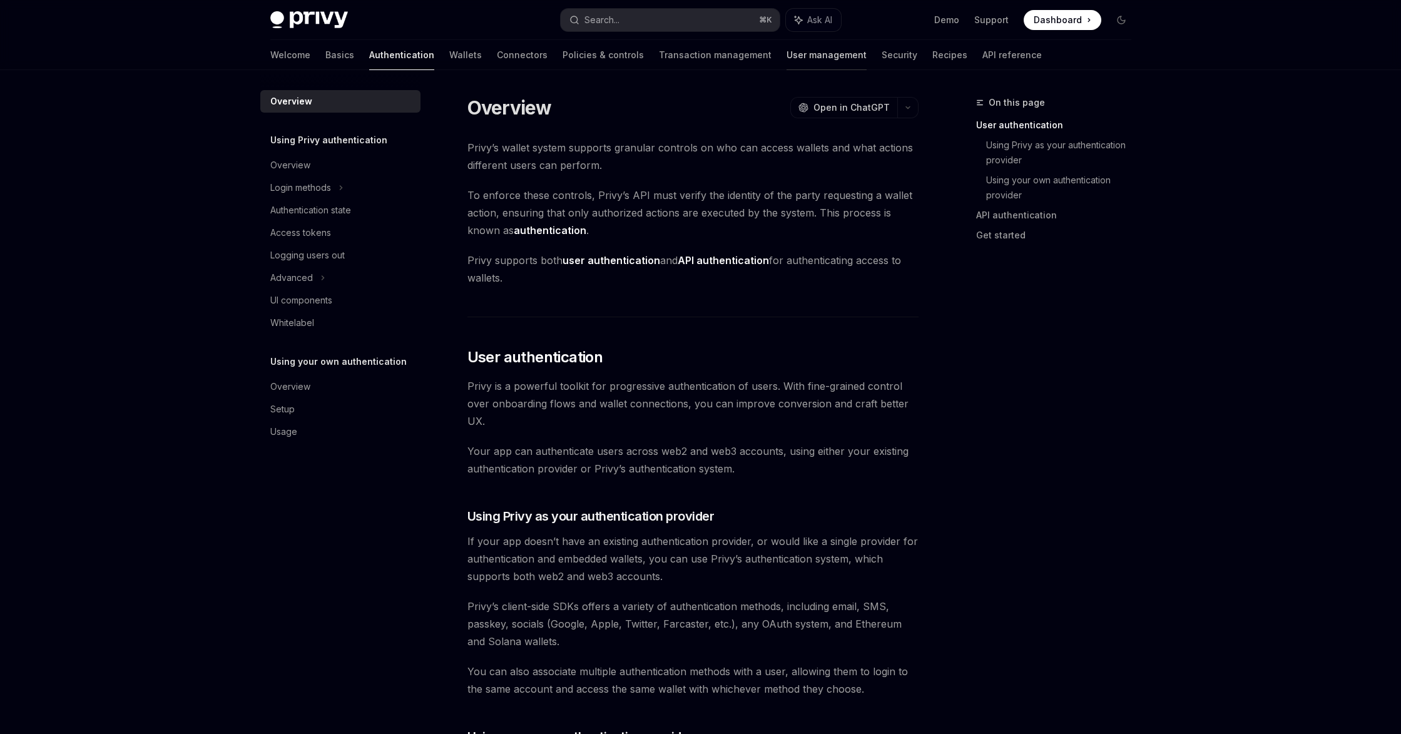 The width and height of the screenshot is (1401, 734). Describe the element at coordinates (402, 55) in the screenshot. I see `a: Authentication` at that location.